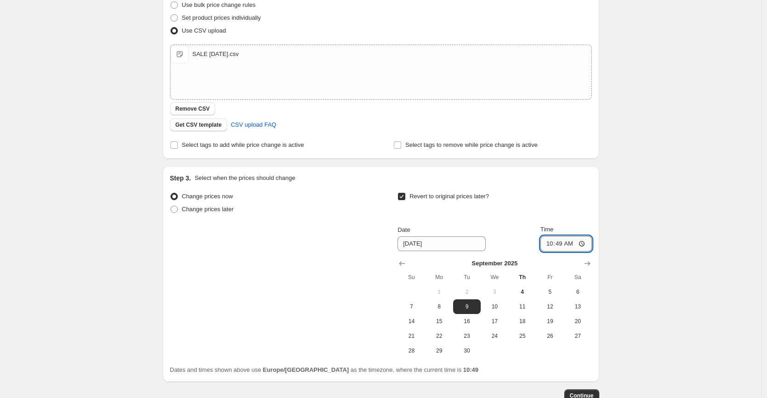 This screenshot has height=398, width=767. I want to click on span: Select tags to add while price change is active, so click(243, 145).